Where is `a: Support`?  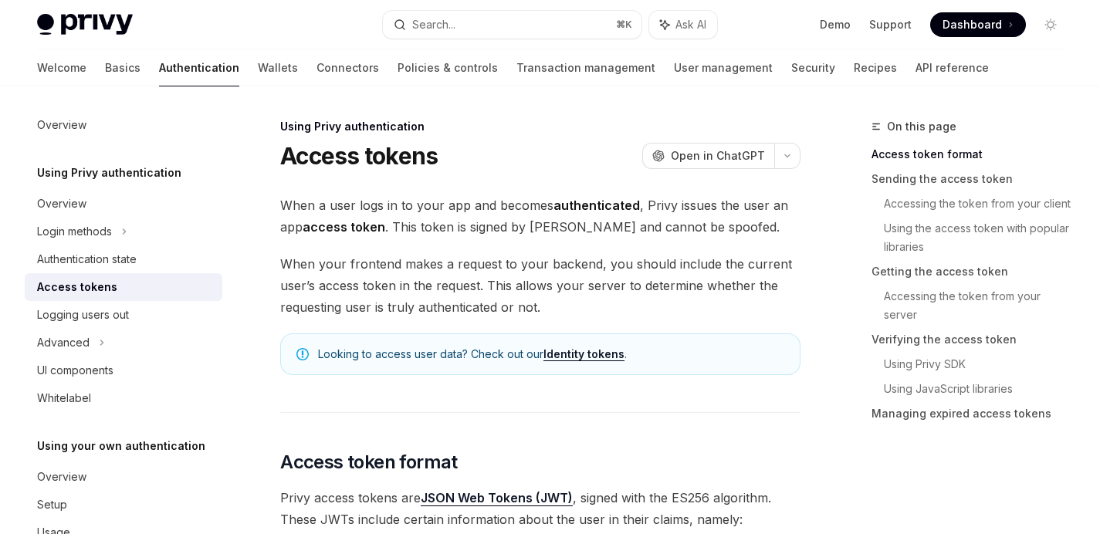 a: Support is located at coordinates (890, 25).